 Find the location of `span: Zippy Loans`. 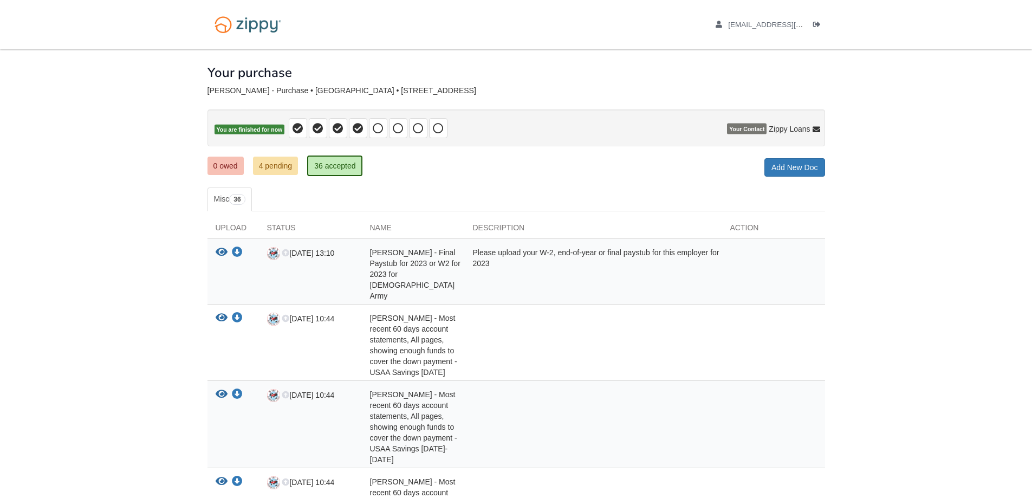

span: Zippy Loans is located at coordinates (789, 129).